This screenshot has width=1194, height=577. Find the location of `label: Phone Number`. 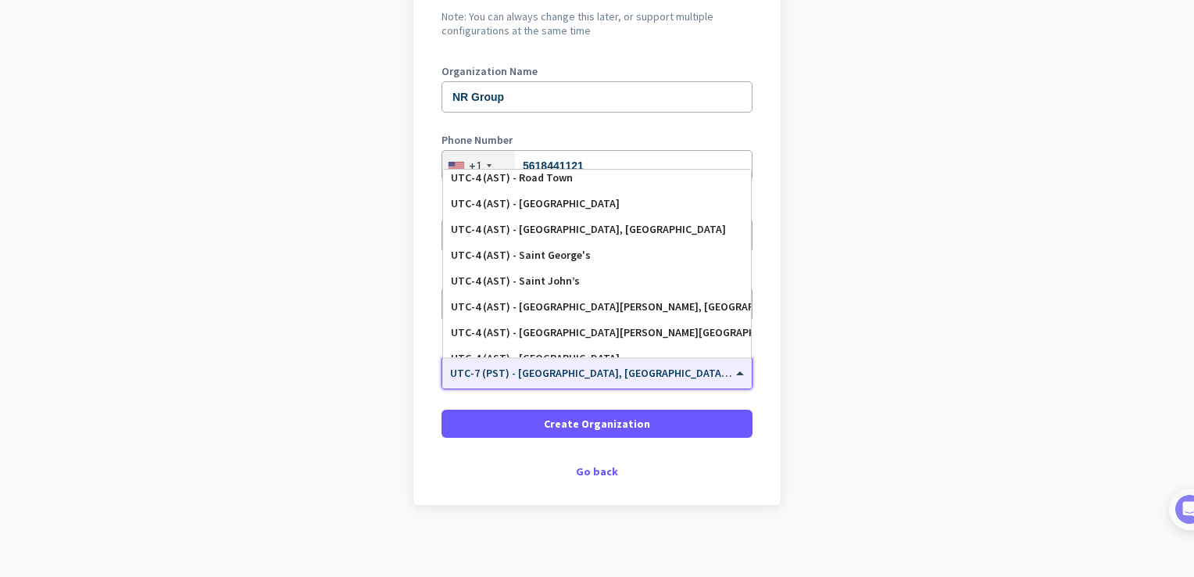

label: Phone Number is located at coordinates (597, 140).